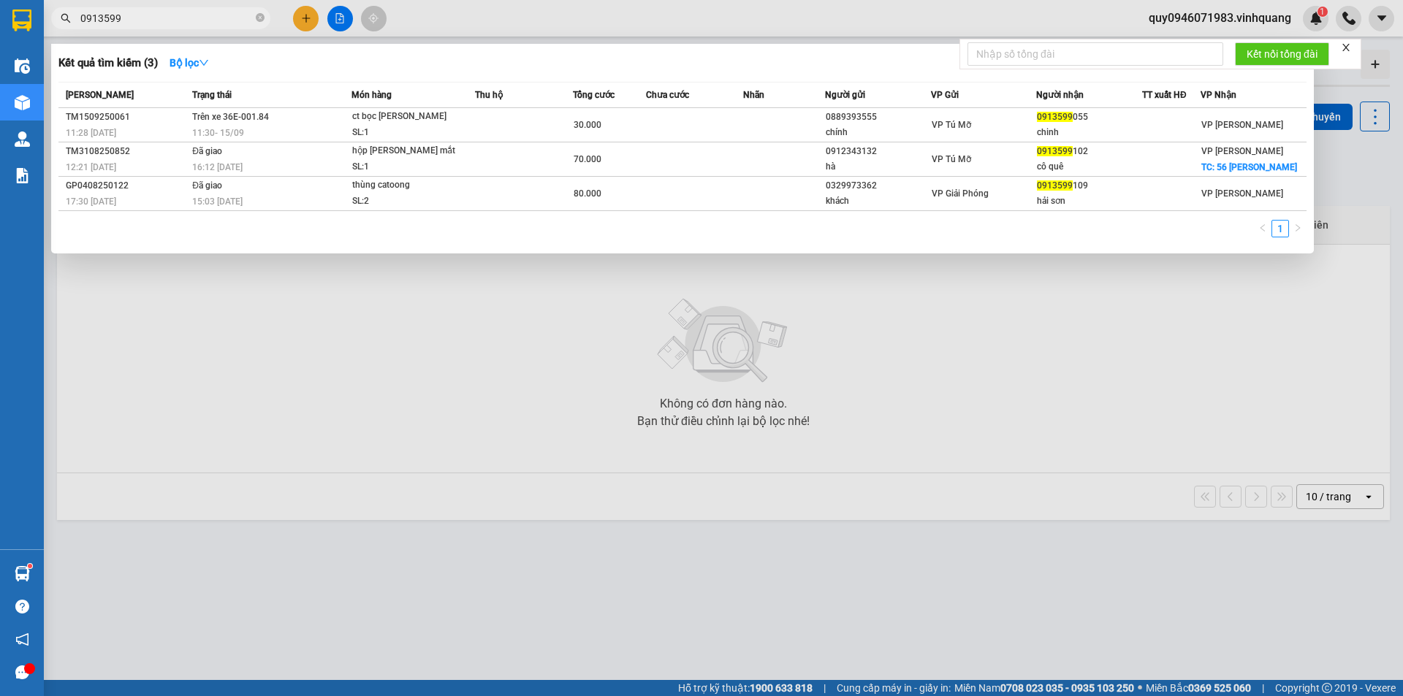  Describe the element at coordinates (1089, 151) in the screenshot. I see `div: 102` at that location.